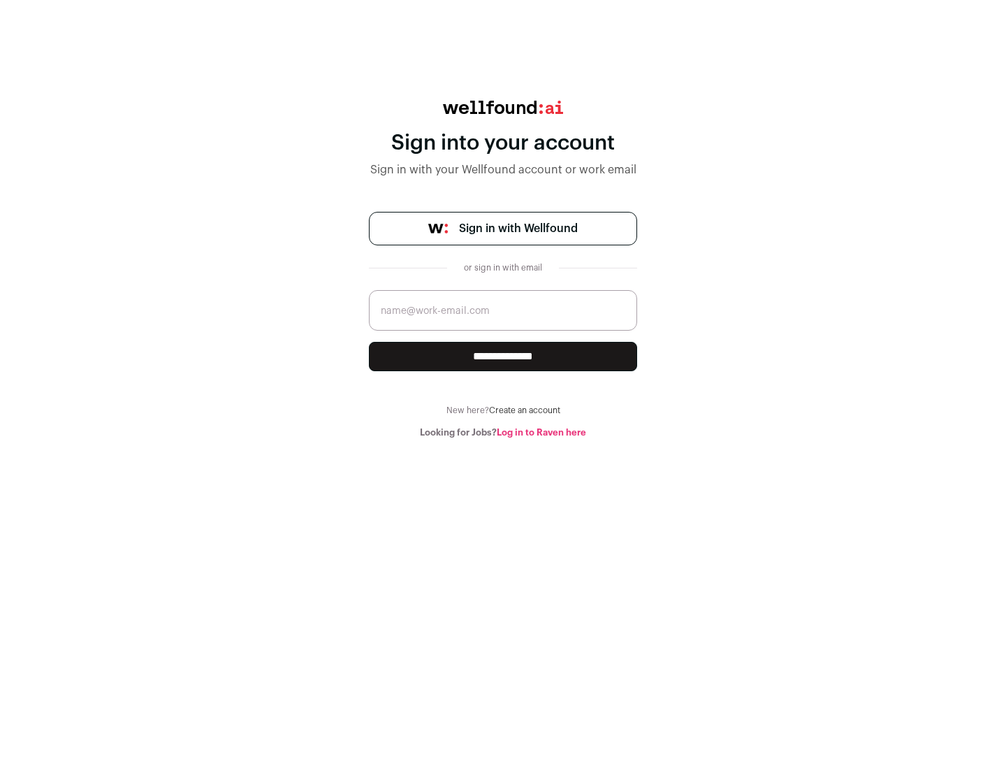 This screenshot has height=769, width=1006. Describe the element at coordinates (503, 229) in the screenshot. I see `a: Sign in with Wellfound` at that location.